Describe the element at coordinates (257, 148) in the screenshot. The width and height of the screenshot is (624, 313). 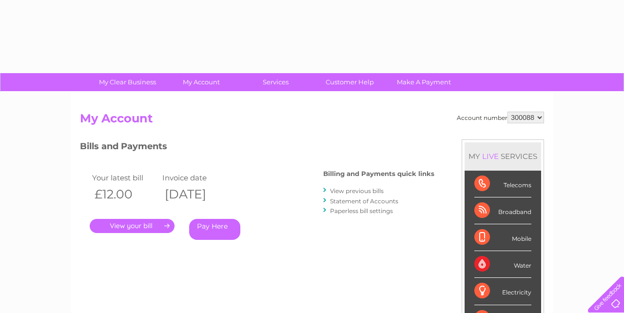
I see `h3: Bills and Payments` at that location.